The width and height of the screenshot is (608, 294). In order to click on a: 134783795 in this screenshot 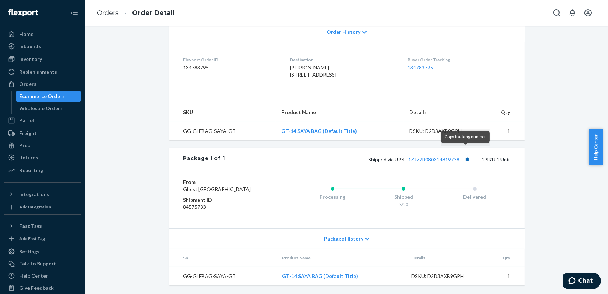, I will do `click(420, 67)`.